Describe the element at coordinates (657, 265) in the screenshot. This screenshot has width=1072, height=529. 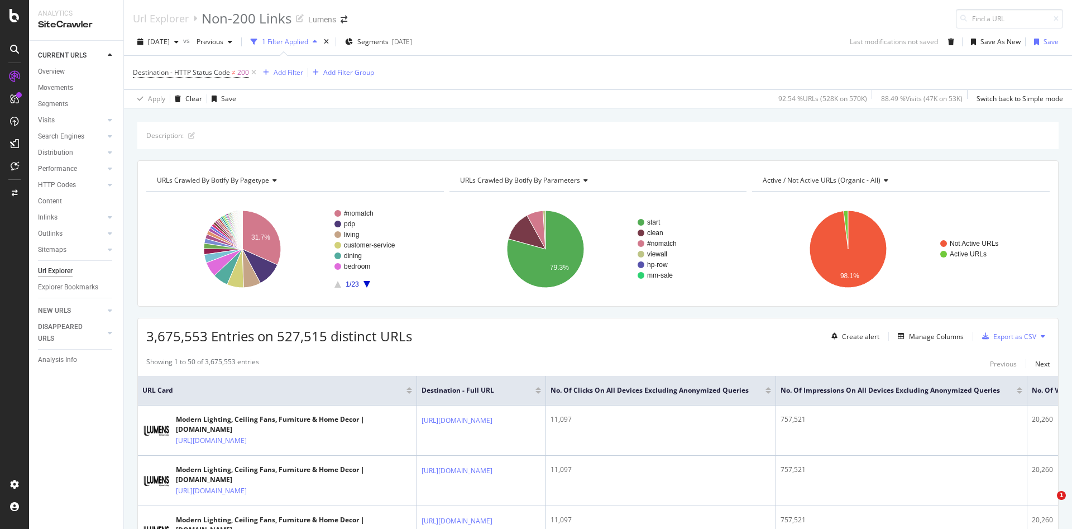
I see `text: hp-row` at that location.